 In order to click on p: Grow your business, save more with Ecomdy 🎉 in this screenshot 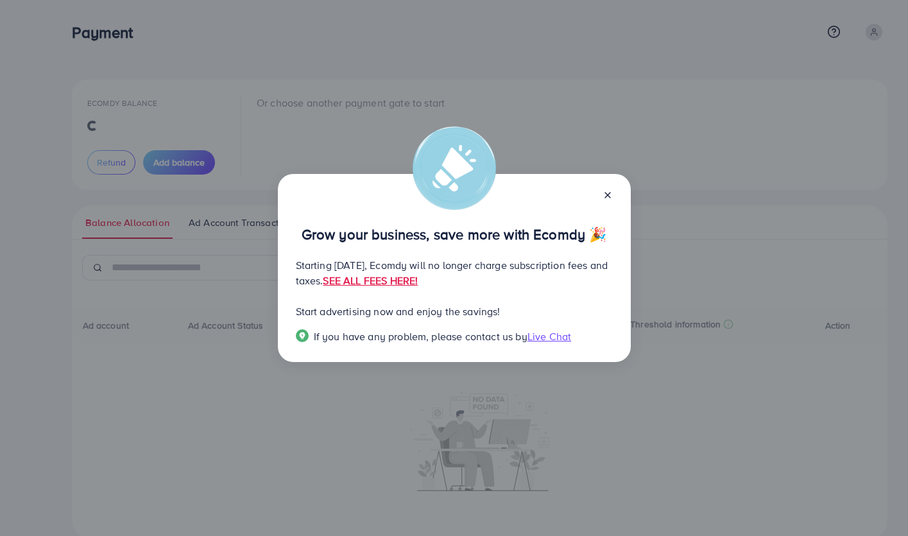, I will do `click(454, 234)`.